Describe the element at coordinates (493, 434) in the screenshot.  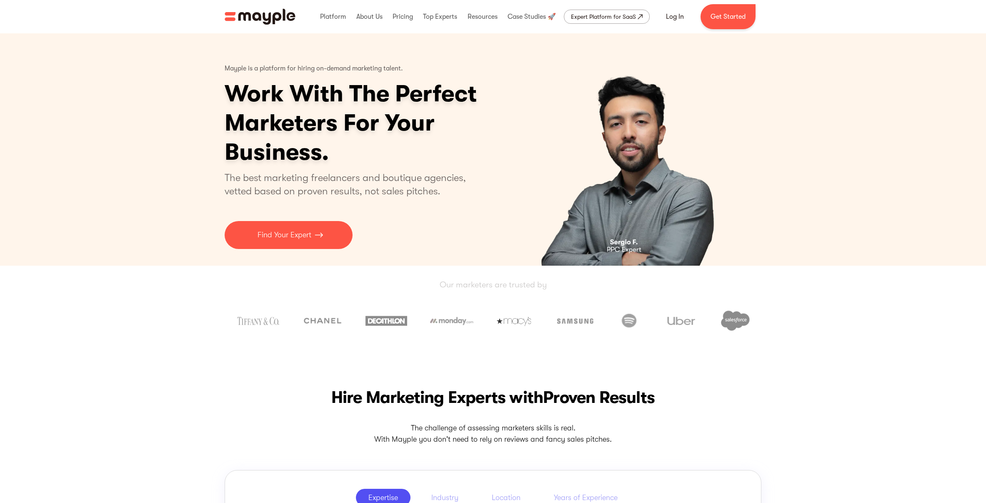
I see `p: The challenge of assessing marketers skills is real. With Mayple you don't need to rely on review...` at that location.